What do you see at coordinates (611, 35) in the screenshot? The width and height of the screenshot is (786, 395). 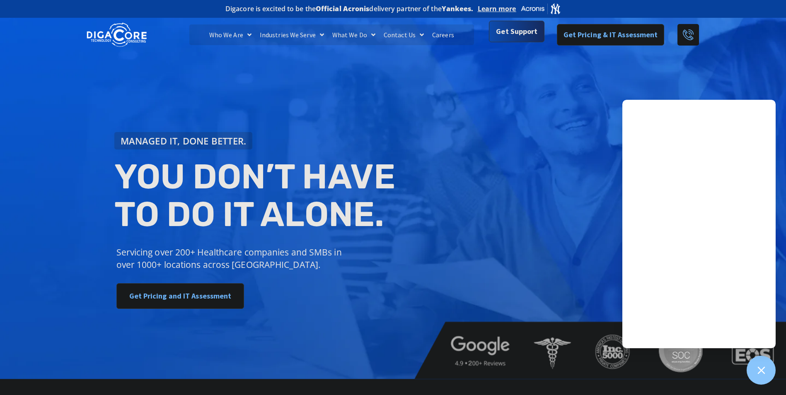 I see `span: Get Pricing & IT Assessment` at bounding box center [611, 35].